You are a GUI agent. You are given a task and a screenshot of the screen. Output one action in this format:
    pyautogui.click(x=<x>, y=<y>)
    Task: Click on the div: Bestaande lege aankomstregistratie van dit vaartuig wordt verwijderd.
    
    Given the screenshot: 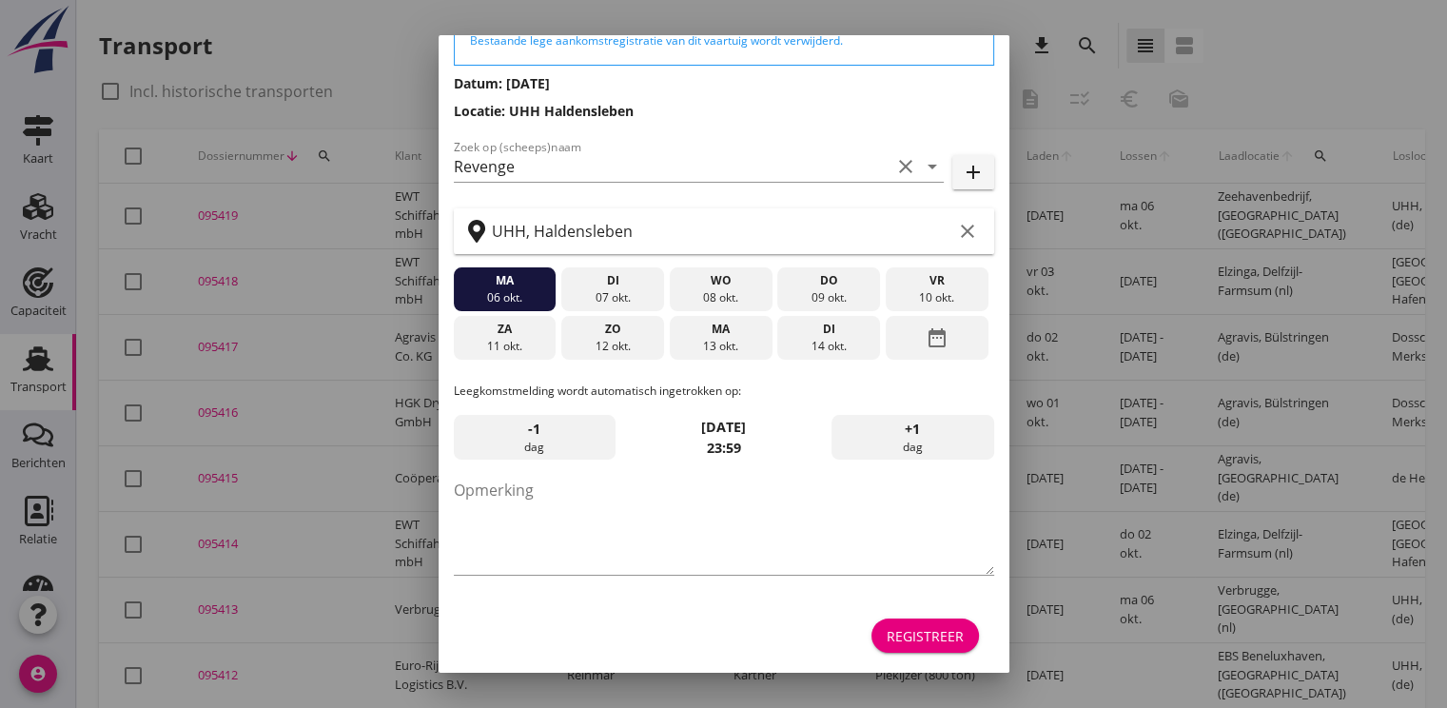 What is the action you would take?
    pyautogui.click(x=724, y=41)
    